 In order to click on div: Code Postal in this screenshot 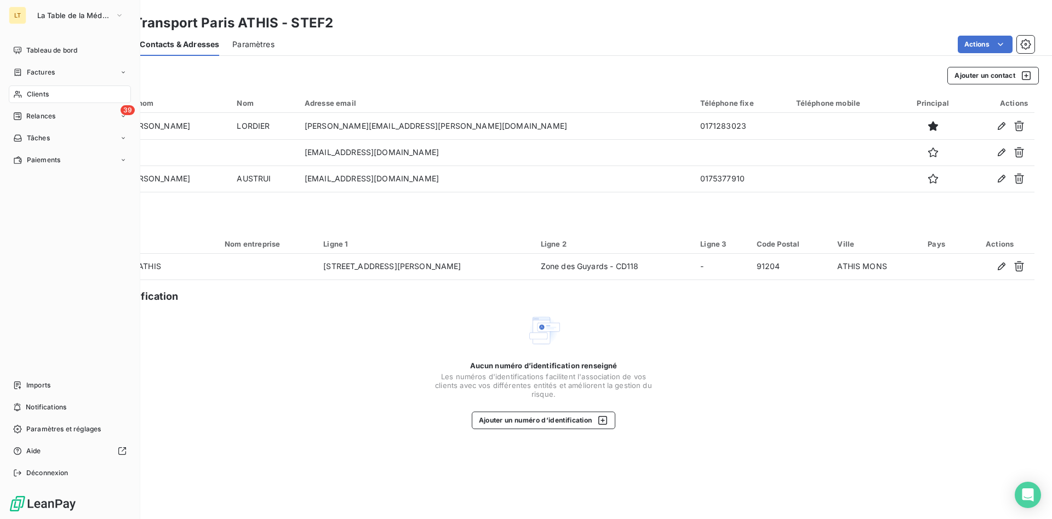, I will do `click(790, 244)`.